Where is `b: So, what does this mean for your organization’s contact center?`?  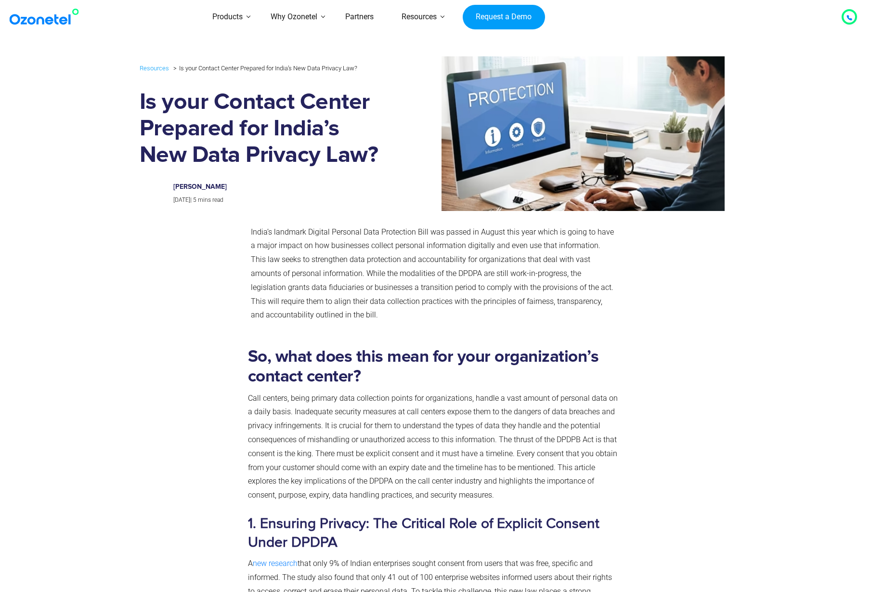
b: So, what does this mean for your organization’s contact center? is located at coordinates (423, 366).